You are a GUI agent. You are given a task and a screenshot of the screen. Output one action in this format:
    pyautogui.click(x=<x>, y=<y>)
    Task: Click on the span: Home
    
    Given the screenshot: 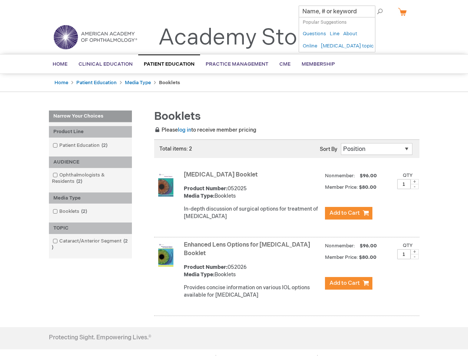 What is the action you would take?
    pyautogui.click(x=60, y=64)
    